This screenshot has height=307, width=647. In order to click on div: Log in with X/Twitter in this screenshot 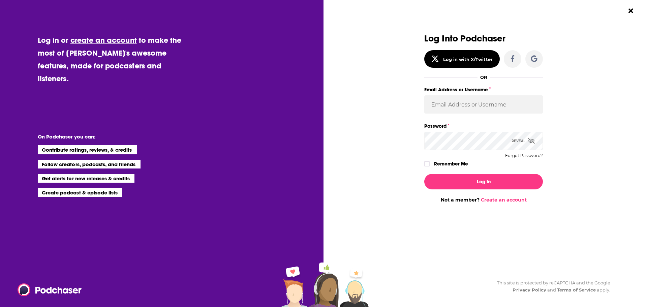, I will do `click(468, 59)`.